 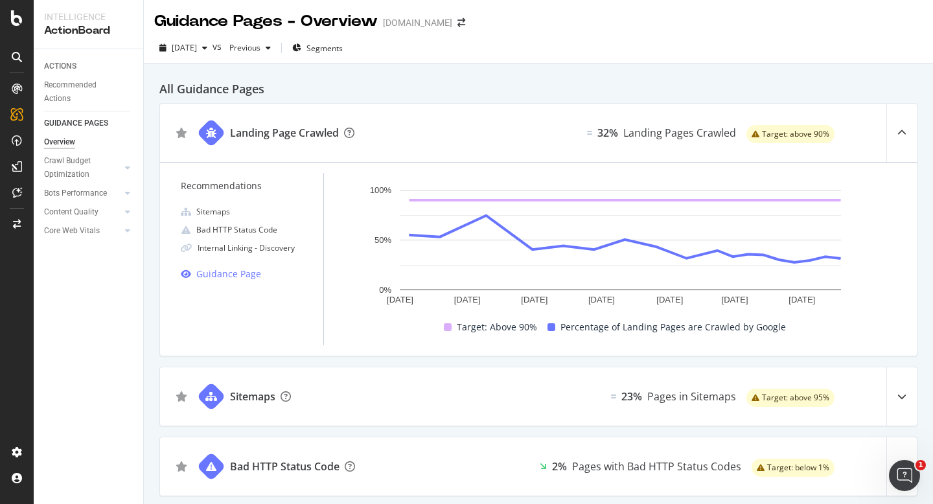 I want to click on div: Core Web Vitals, so click(x=72, y=231).